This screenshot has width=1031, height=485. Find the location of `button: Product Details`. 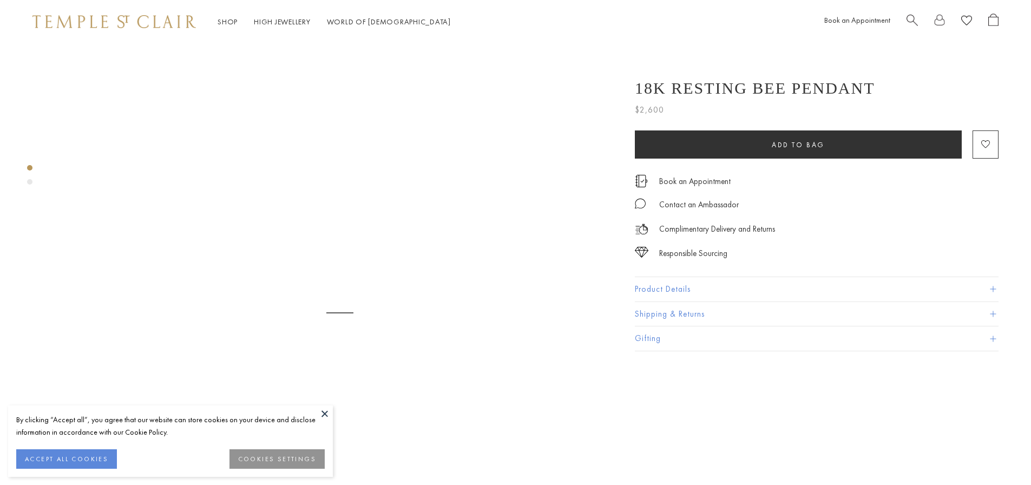

button: Product Details is located at coordinates (816, 289).